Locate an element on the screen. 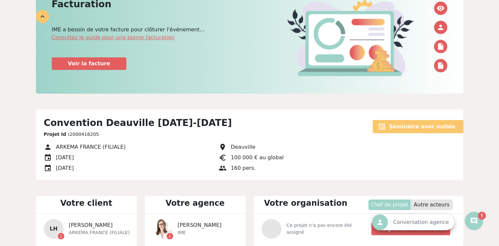  p: 2000418205 is located at coordinates (250, 134).